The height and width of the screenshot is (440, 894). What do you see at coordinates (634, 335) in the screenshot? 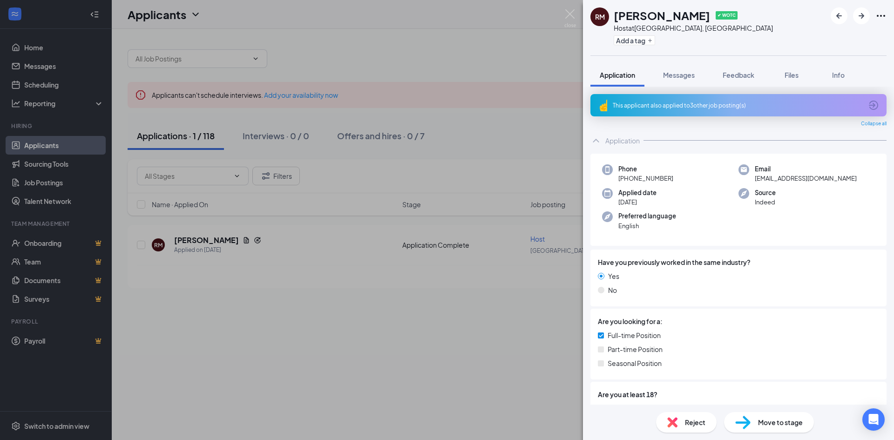
I see `span: Full-time Position` at bounding box center [634, 335].